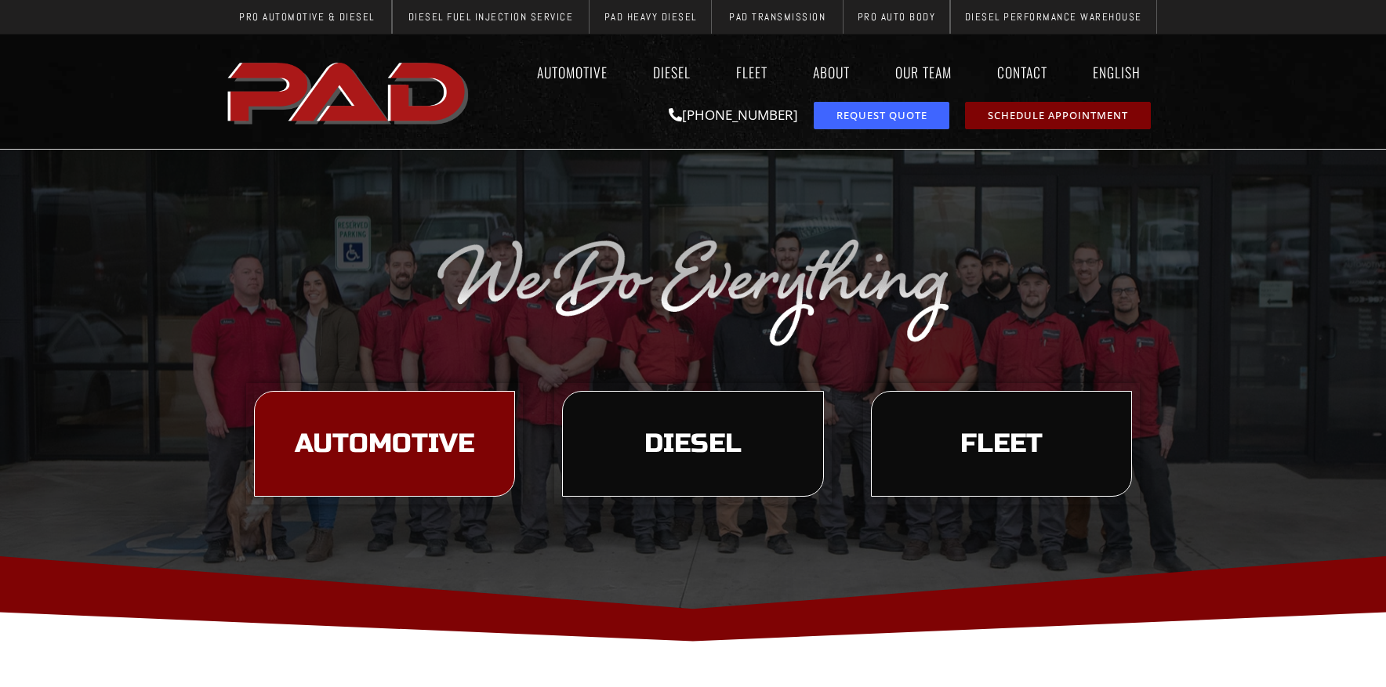  I want to click on span: Automotive, so click(384, 444).